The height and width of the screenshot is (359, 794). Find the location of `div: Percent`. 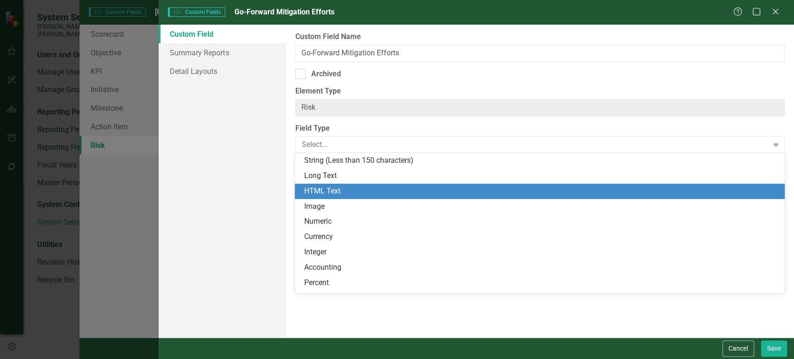

div: Percent is located at coordinates (542, 283).